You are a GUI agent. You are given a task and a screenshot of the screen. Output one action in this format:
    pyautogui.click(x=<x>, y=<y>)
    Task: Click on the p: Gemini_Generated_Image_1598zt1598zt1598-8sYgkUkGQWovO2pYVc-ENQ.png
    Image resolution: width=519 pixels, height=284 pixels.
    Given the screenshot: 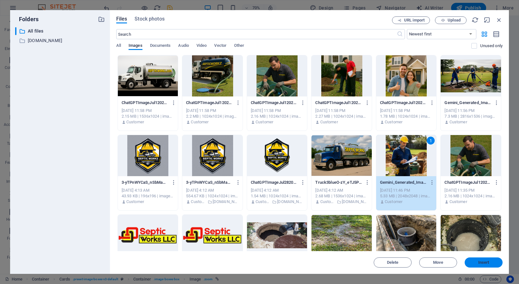 What is the action you would take?
    pyautogui.click(x=468, y=103)
    